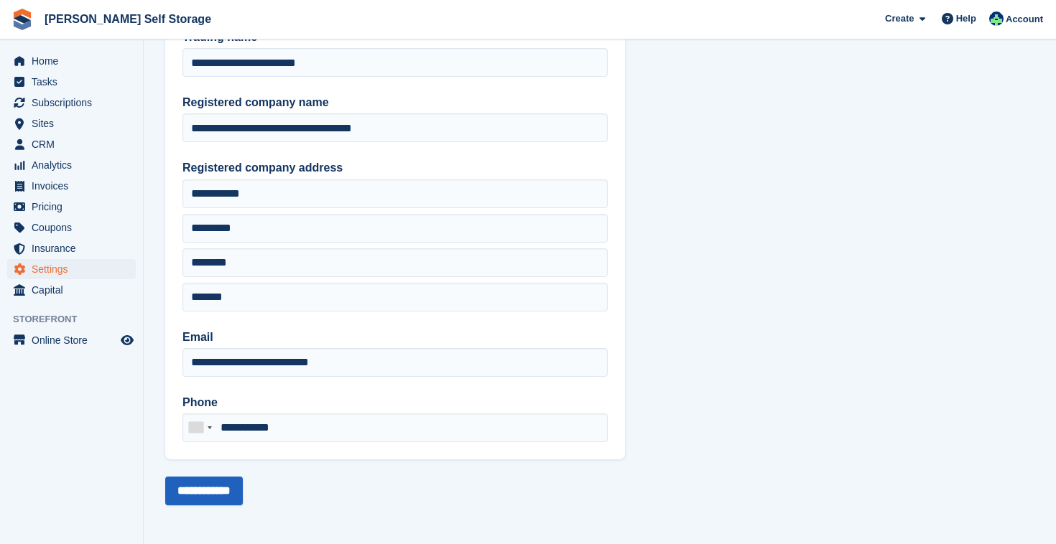 This screenshot has width=1056, height=544. I want to click on span: Coupons, so click(75, 228).